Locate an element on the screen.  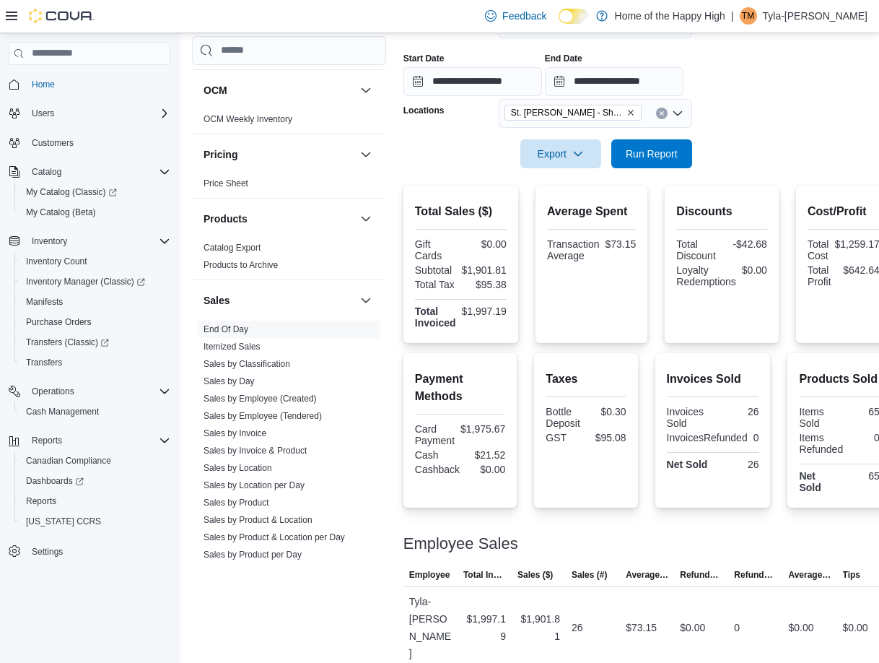
button: Manifests is located at coordinates (95, 302).